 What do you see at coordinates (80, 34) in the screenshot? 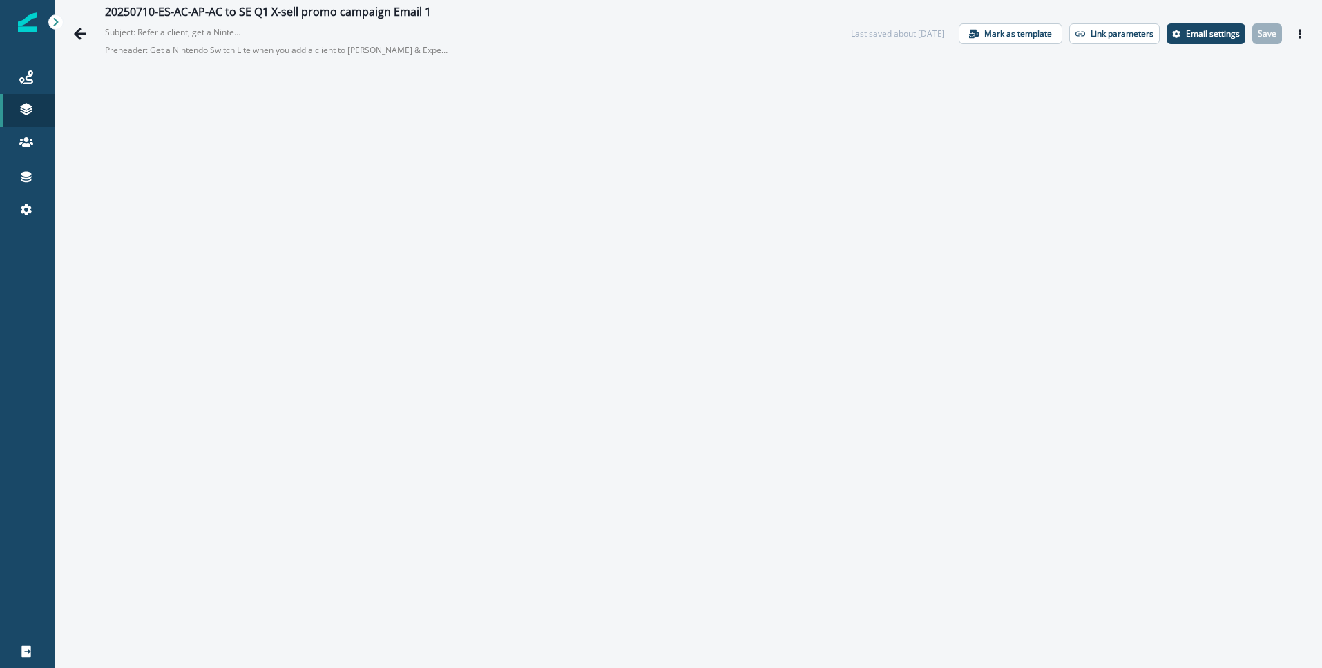
I see `button: Go back` at bounding box center [80, 34].